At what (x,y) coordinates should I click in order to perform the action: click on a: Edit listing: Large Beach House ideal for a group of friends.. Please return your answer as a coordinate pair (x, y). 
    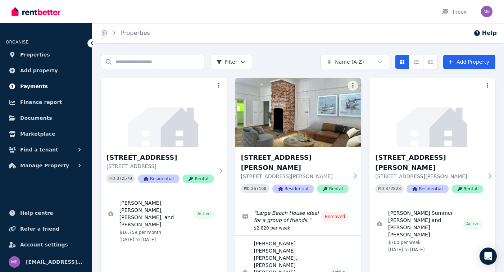
    Looking at the image, I should click on (298, 220).